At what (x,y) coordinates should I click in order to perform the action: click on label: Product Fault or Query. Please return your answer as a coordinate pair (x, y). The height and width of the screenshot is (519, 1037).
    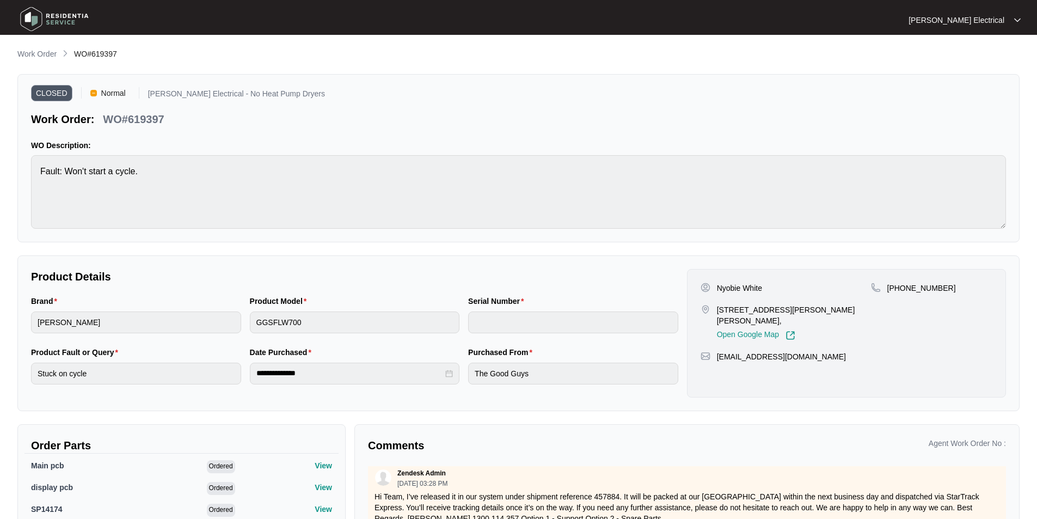
    Looking at the image, I should click on (77, 352).